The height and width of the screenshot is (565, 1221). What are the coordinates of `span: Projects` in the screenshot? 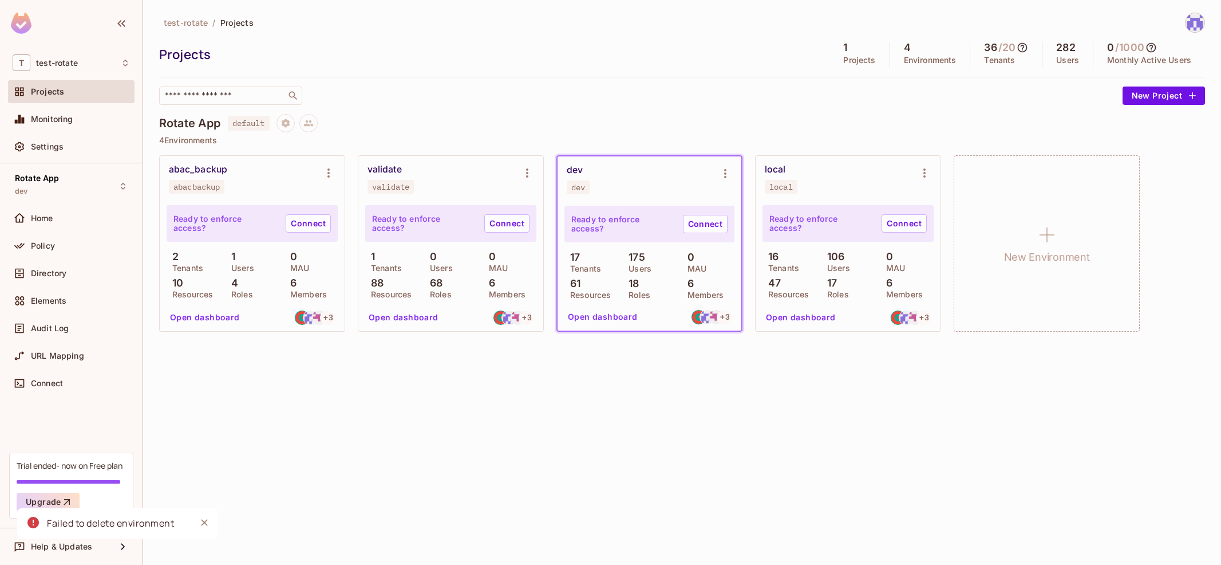 It's located at (237, 22).